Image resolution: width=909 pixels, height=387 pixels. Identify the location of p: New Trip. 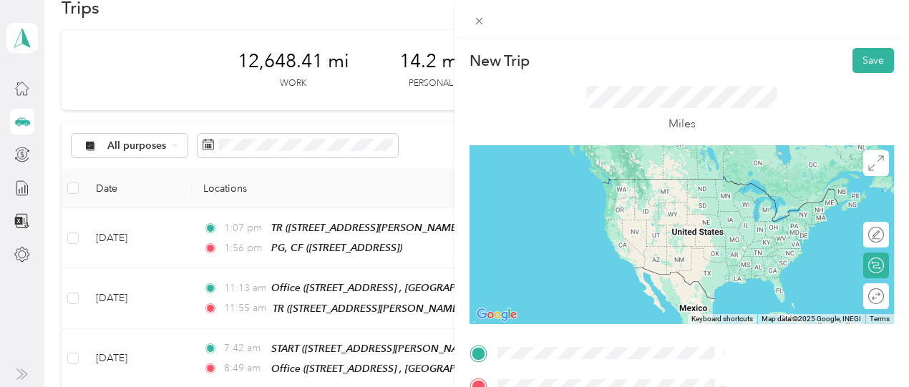
(500, 61).